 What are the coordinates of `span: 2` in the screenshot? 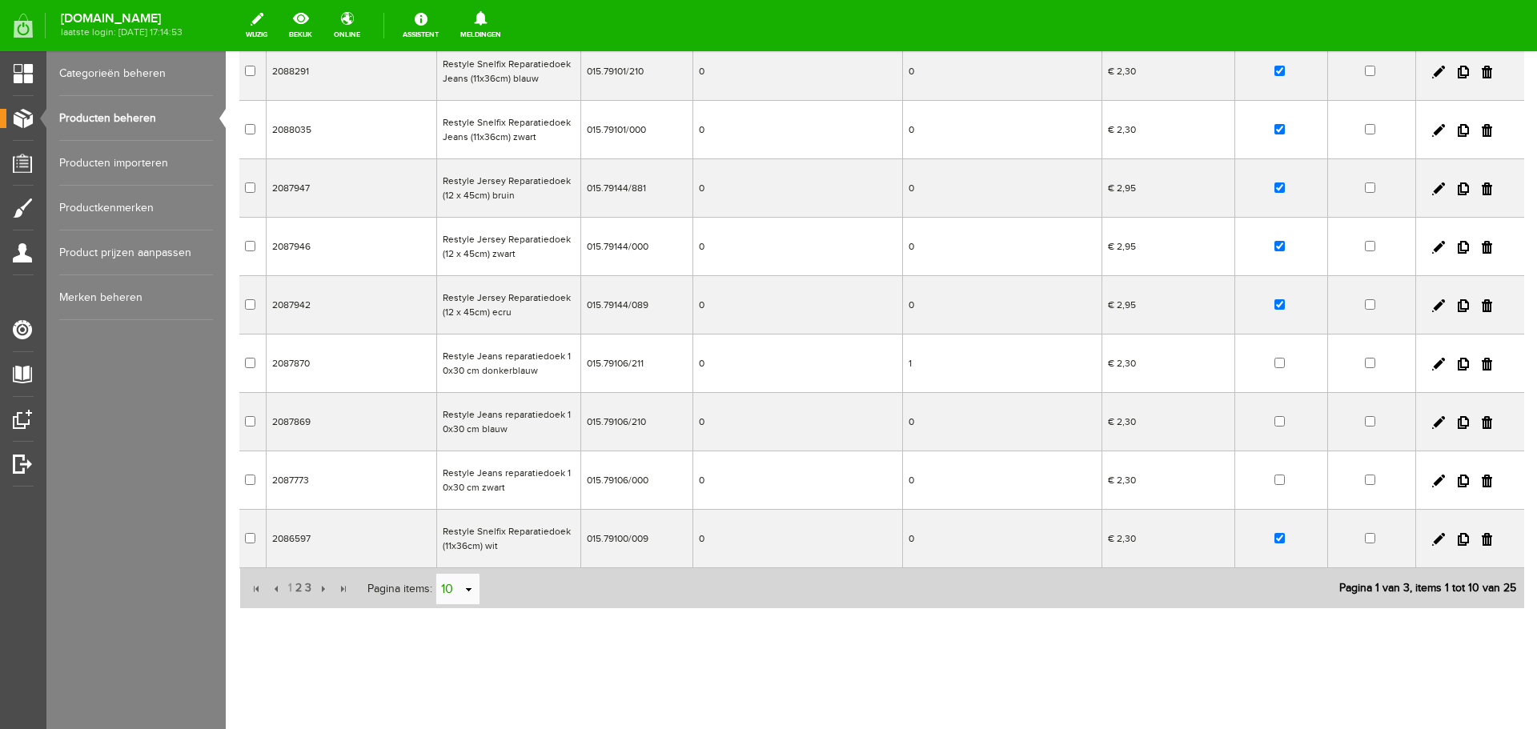 It's located at (73, 537).